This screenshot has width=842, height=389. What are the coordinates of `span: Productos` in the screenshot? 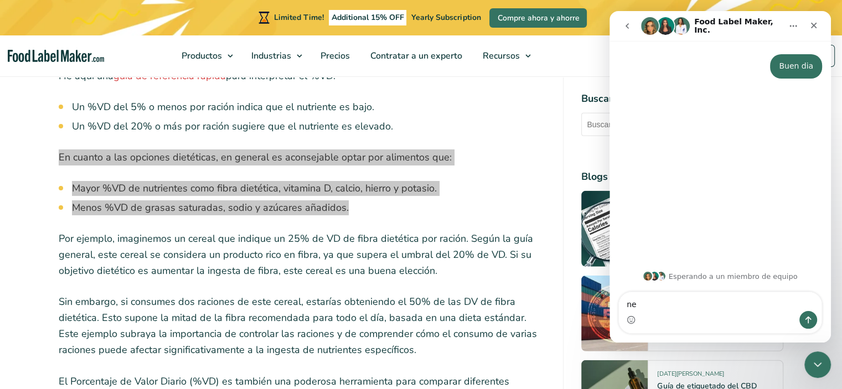 It's located at (200, 56).